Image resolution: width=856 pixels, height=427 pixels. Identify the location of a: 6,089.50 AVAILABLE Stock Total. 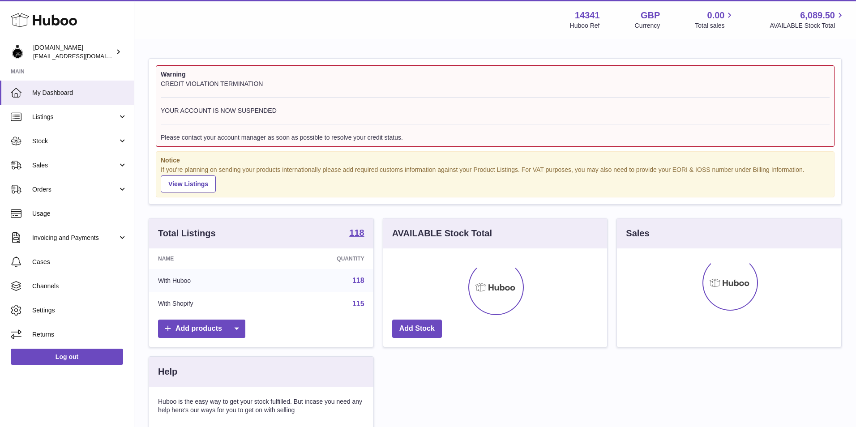
(807, 20).